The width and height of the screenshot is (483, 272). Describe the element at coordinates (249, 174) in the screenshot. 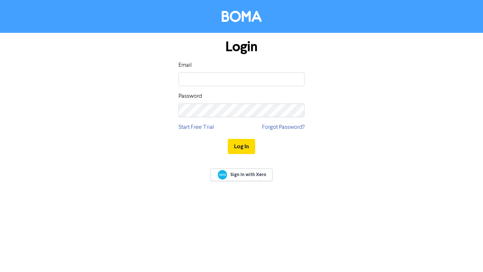

I see `span: Sign In with Xero` at that location.